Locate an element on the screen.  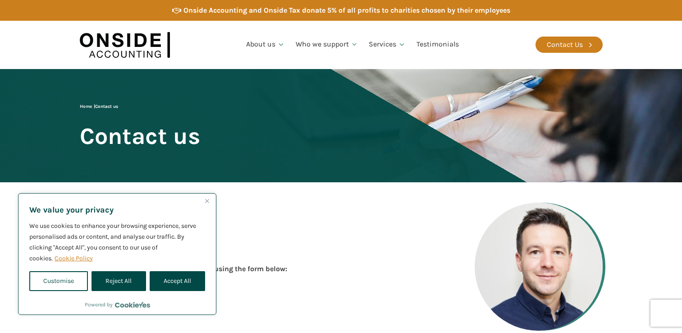
div: We value your privacy is located at coordinates (117, 254).